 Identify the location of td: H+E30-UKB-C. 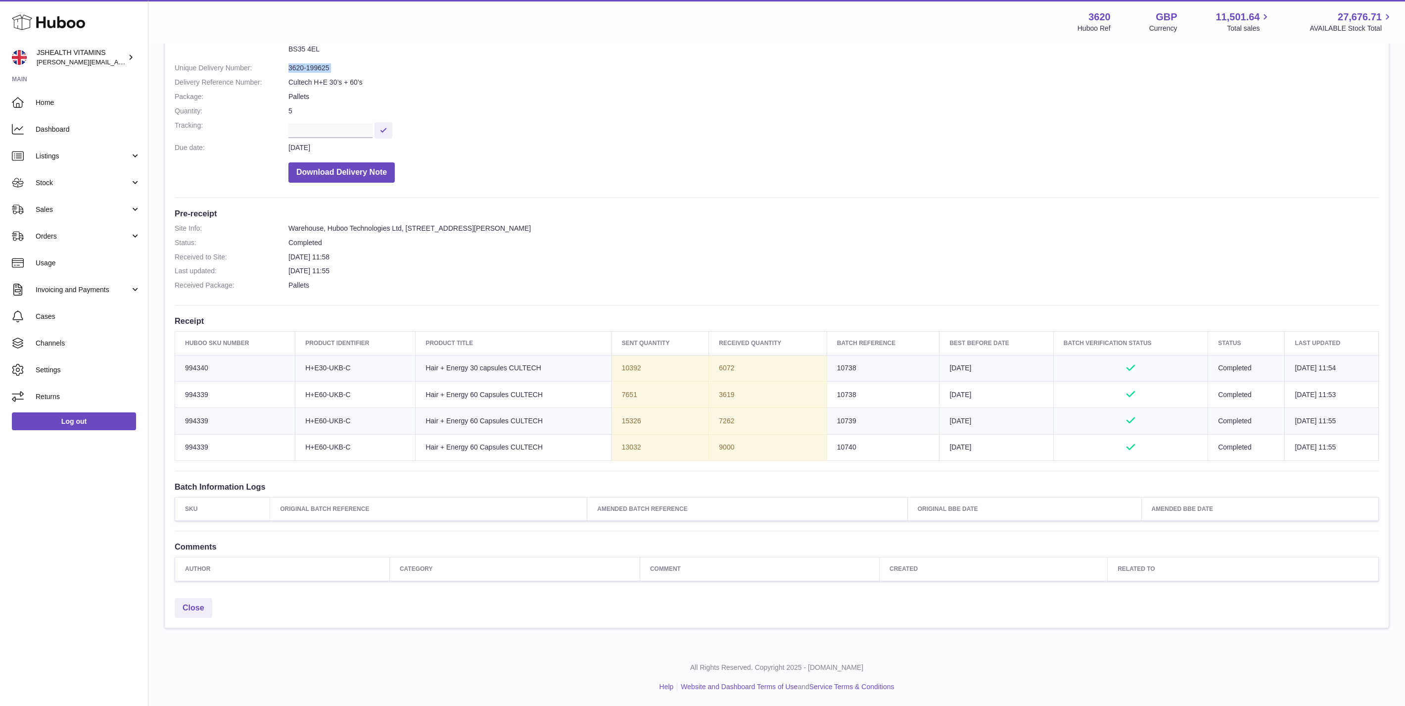
(355, 368).